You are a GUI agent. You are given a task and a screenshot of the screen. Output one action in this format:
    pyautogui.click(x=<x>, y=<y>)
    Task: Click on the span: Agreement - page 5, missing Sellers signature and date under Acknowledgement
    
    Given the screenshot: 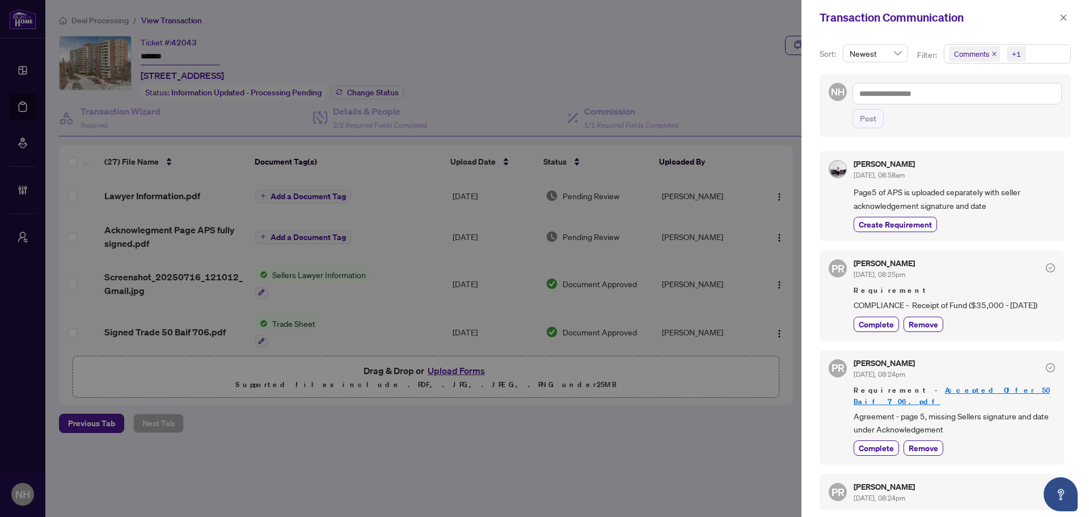 What is the action you would take?
    pyautogui.click(x=954, y=423)
    